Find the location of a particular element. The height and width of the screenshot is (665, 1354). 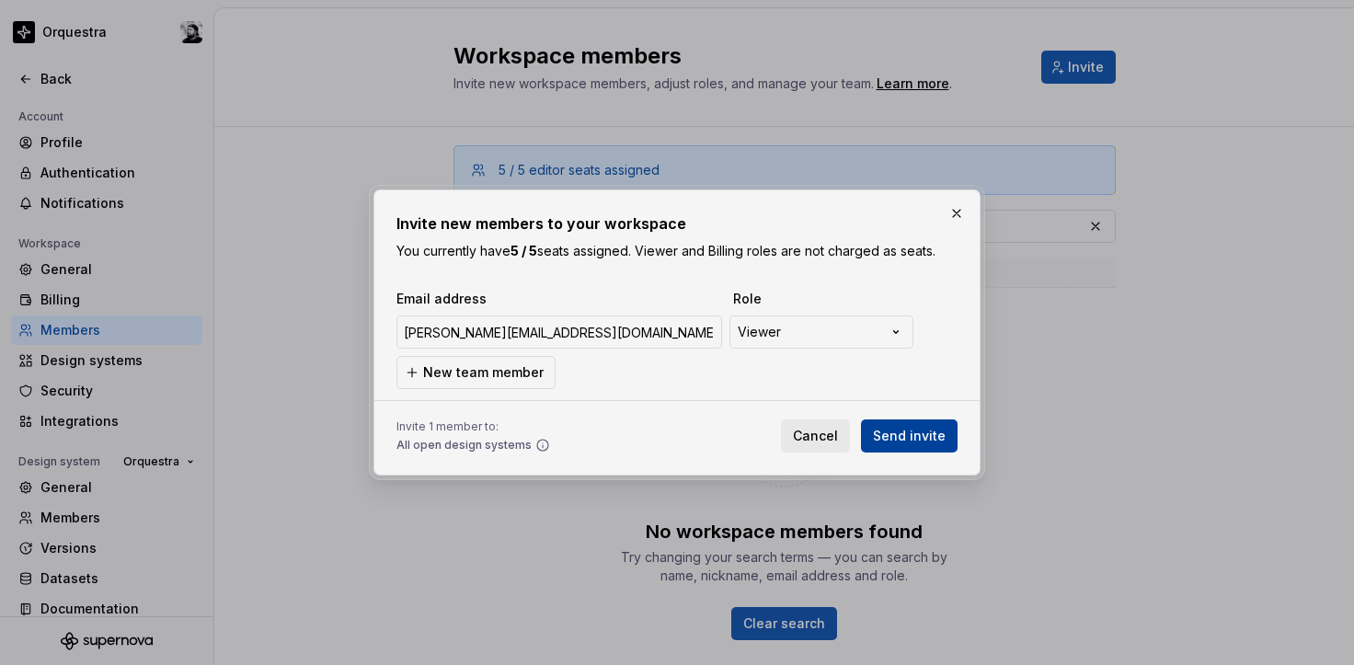

span: Send invite is located at coordinates (909, 436).